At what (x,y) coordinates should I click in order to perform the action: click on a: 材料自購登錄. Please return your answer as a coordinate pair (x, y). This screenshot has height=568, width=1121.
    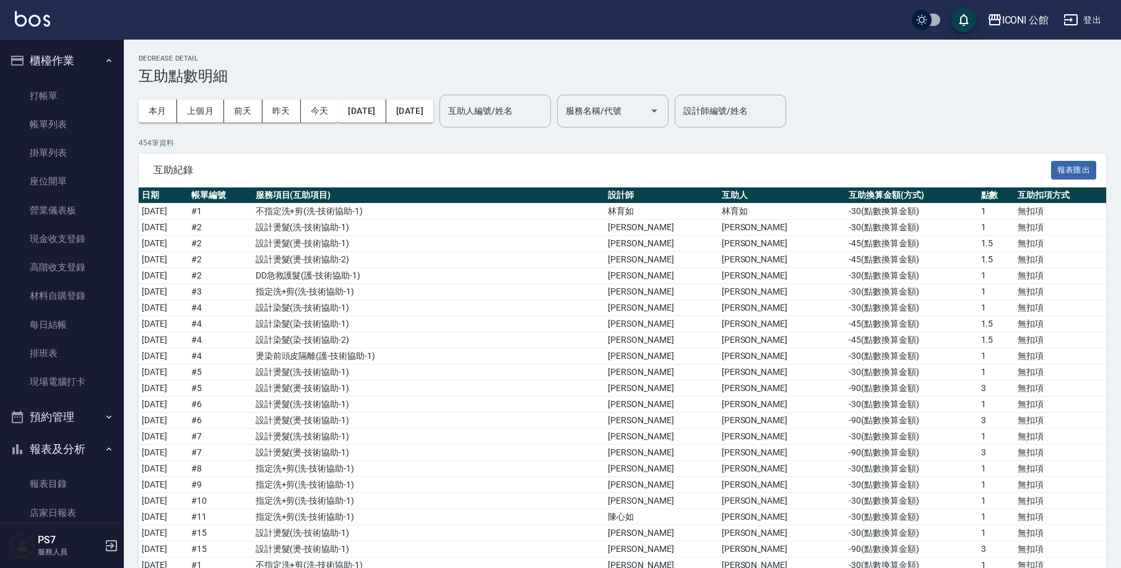
    Looking at the image, I should click on (62, 296).